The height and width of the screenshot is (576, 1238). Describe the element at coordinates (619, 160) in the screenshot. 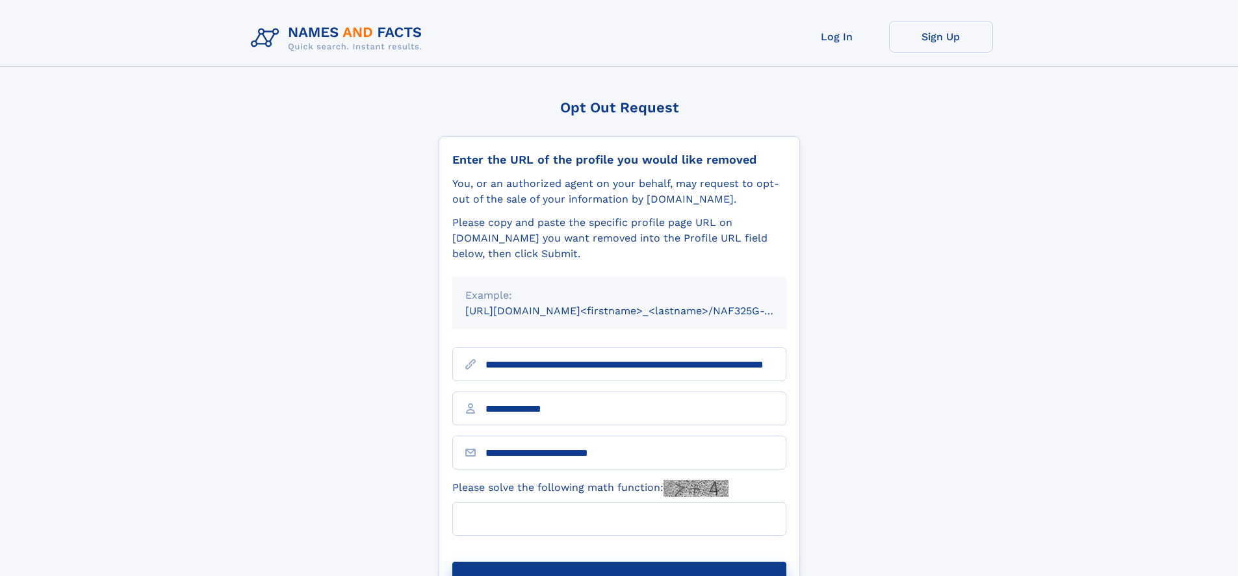

I see `div: Enter the URL of the profile you would like removed` at that location.